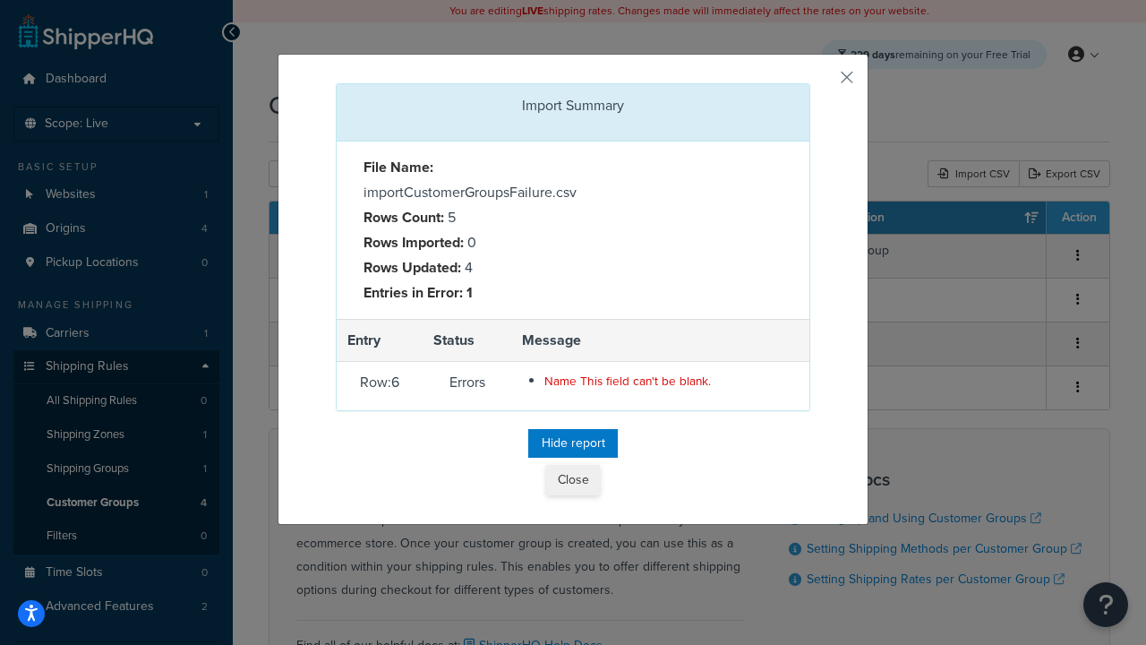  What do you see at coordinates (466, 386) in the screenshot?
I see `td: Errors` at bounding box center [466, 386].